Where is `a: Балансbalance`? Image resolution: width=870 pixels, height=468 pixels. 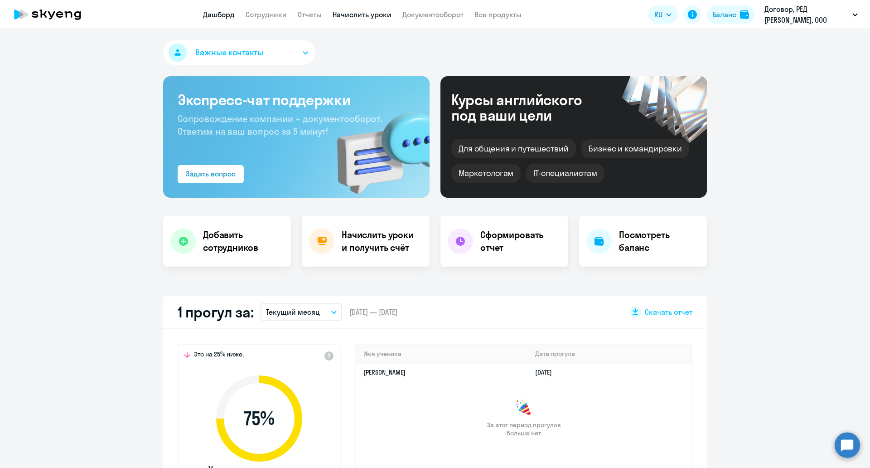
a: Балансbalance is located at coordinates (730, 14).